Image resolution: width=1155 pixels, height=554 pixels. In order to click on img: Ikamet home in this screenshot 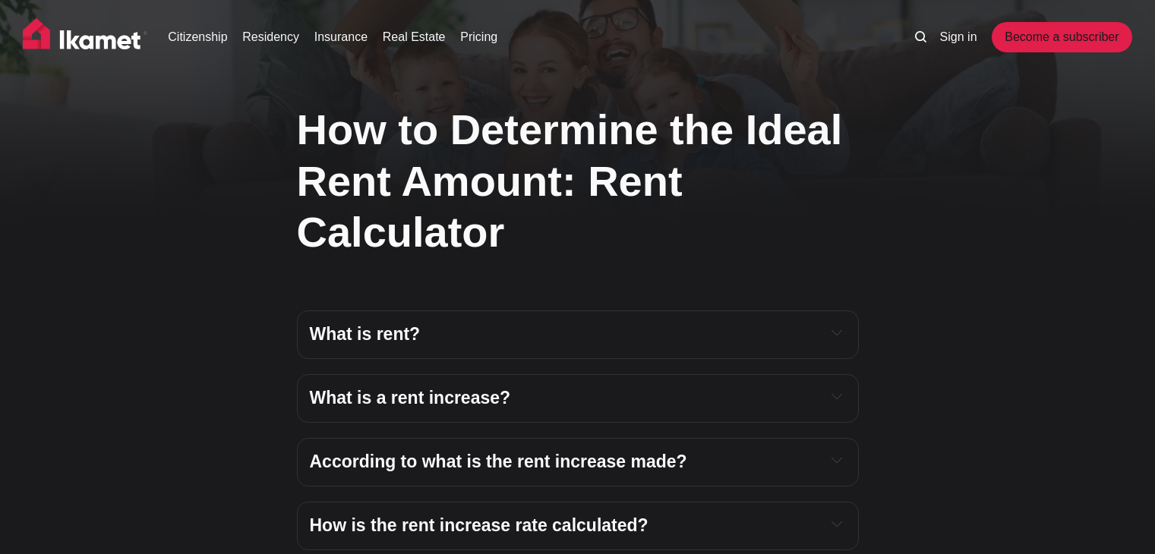, I will do `click(85, 37)`.